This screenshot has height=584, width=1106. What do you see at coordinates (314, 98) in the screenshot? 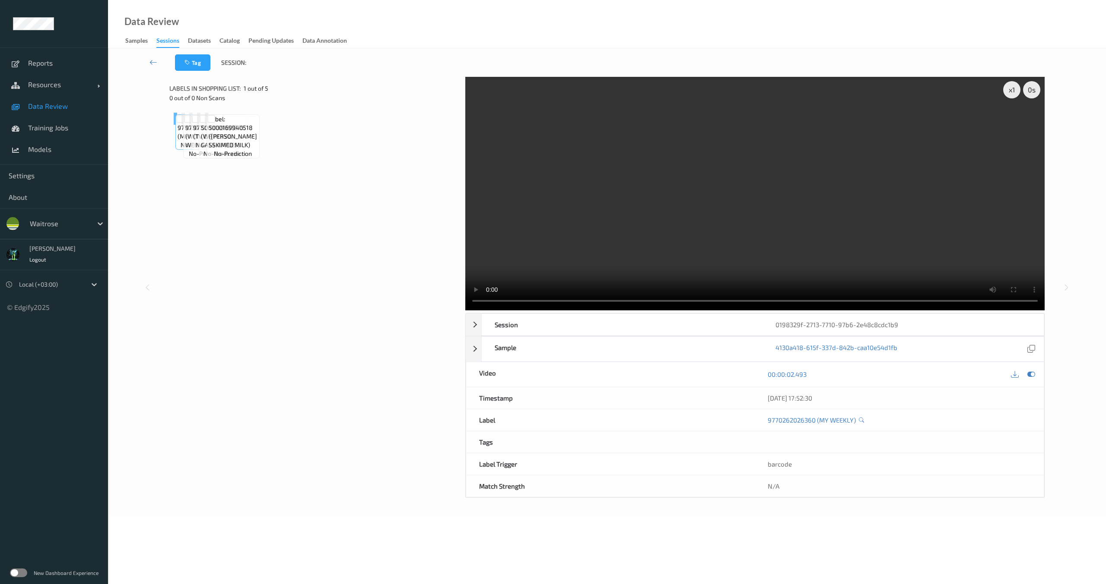
I see `div: 0 out of 0 Non Scans` at bounding box center [314, 98].